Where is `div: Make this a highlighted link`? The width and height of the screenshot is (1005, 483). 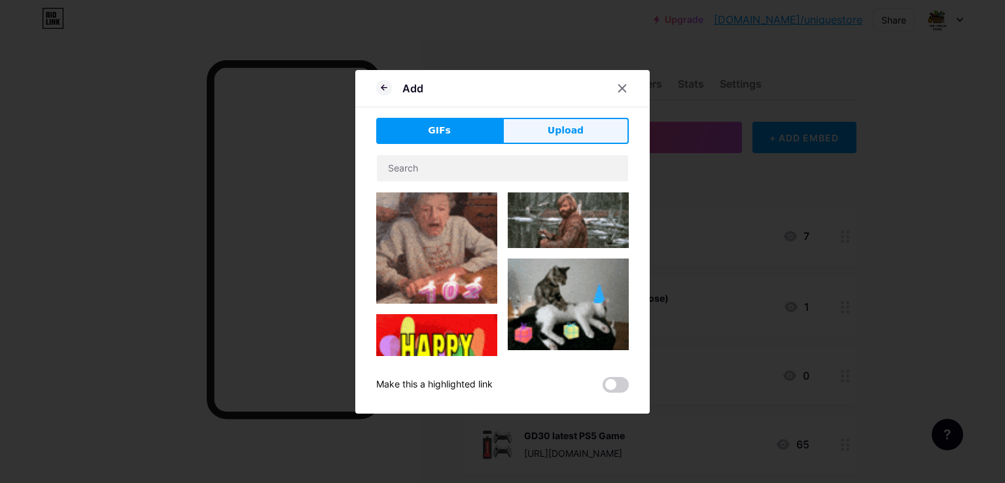 div: Make this a highlighted link is located at coordinates (435, 385).